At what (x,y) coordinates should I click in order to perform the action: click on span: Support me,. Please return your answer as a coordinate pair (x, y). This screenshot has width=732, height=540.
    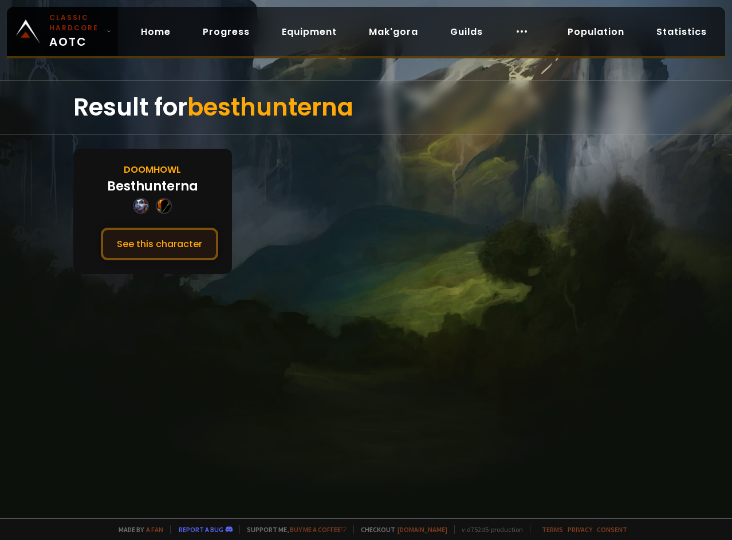
    Looking at the image, I should click on (293, 530).